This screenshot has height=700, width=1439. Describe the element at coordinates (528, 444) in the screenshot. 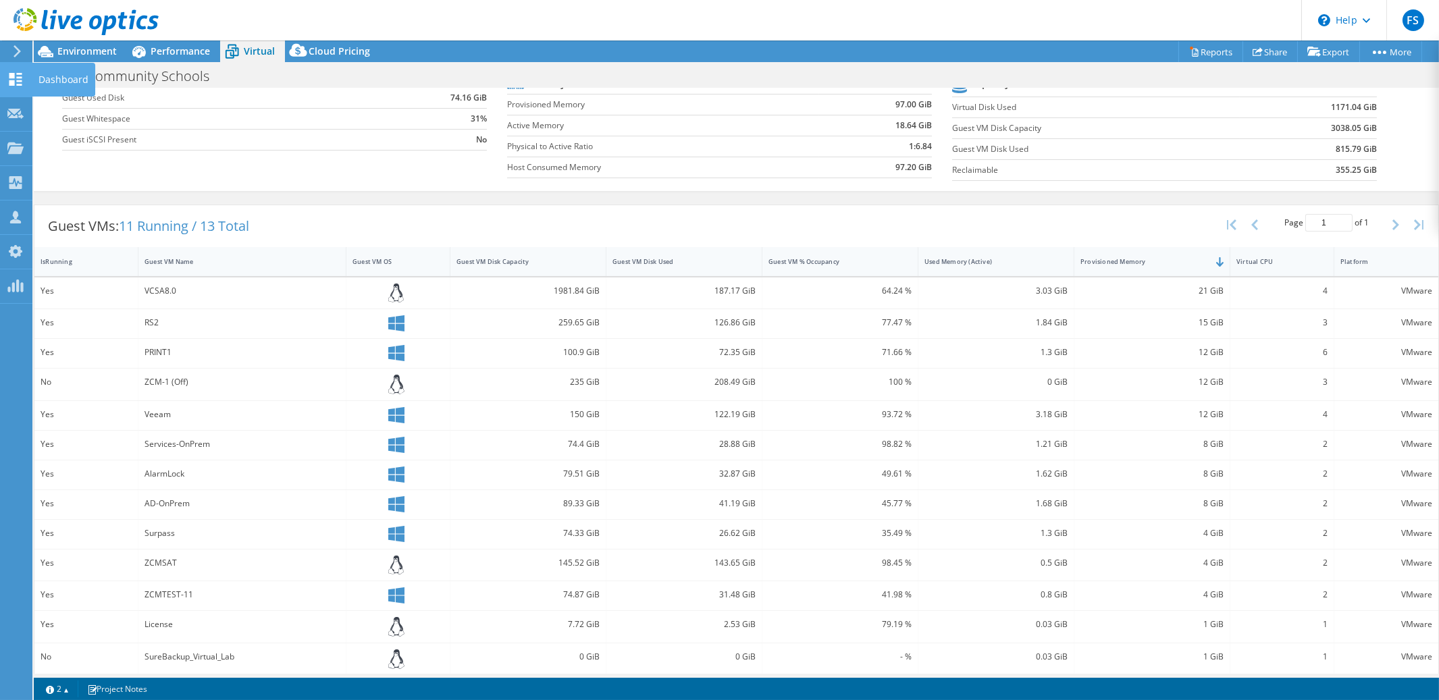

I see `div: 74.4 GiB` at that location.